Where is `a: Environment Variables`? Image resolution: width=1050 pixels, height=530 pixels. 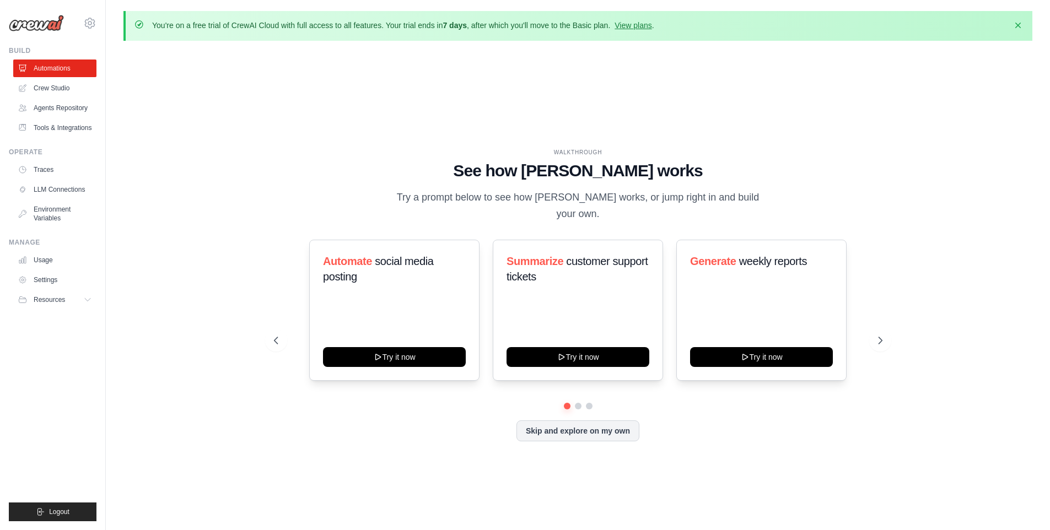 a: Environment Variables is located at coordinates (55, 214).